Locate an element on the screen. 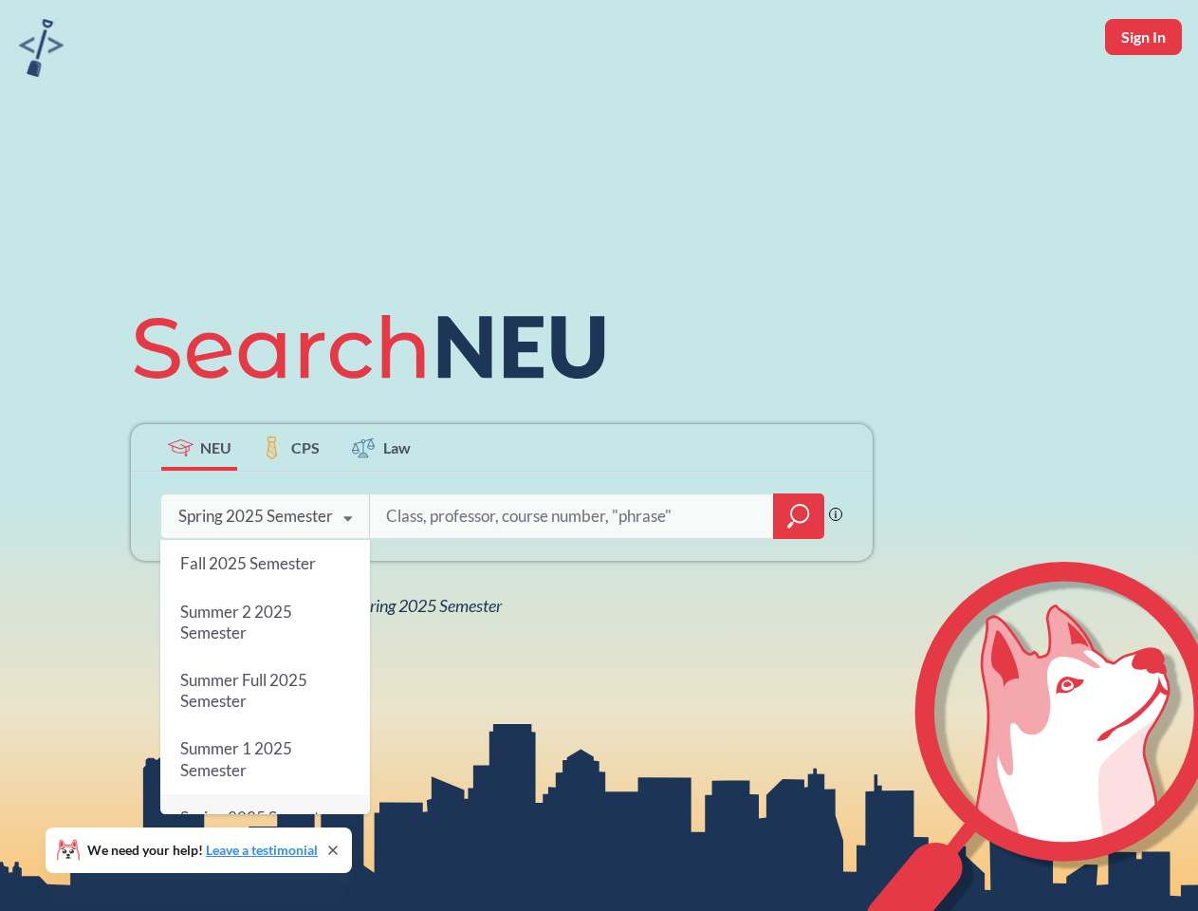 This screenshot has width=1198, height=911. span: Summer 2 2025 Semester is located at coordinates (236, 621).